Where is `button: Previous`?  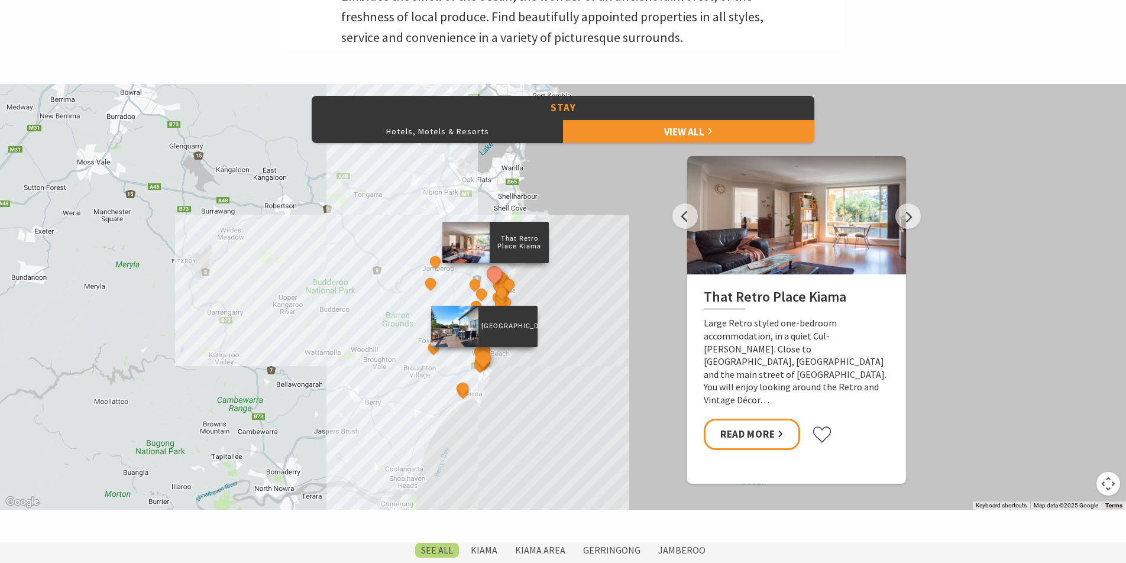
button: Previous is located at coordinates (685, 216).